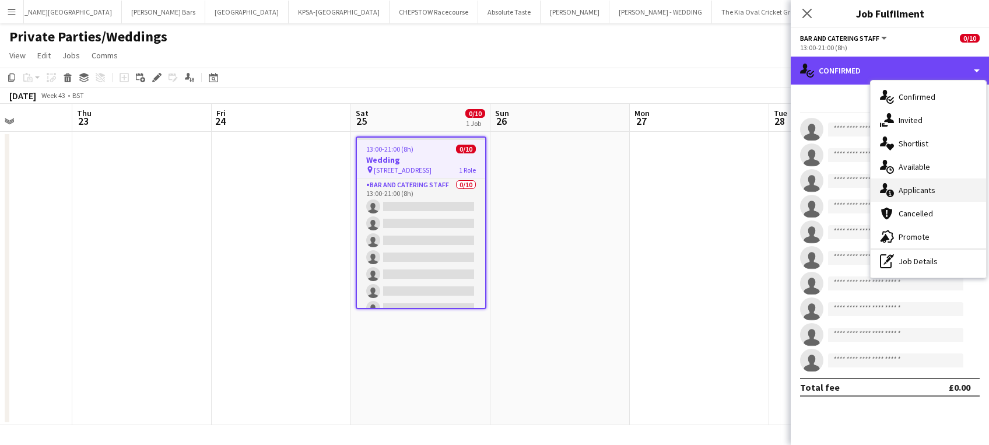 This screenshot has width=989, height=445. Describe the element at coordinates (104, 55) in the screenshot. I see `span: Comms` at that location.